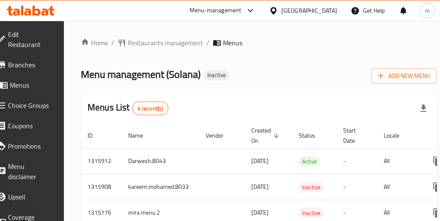  Describe the element at coordinates (165, 43) in the screenshot. I see `span: Restaurants management` at that location.